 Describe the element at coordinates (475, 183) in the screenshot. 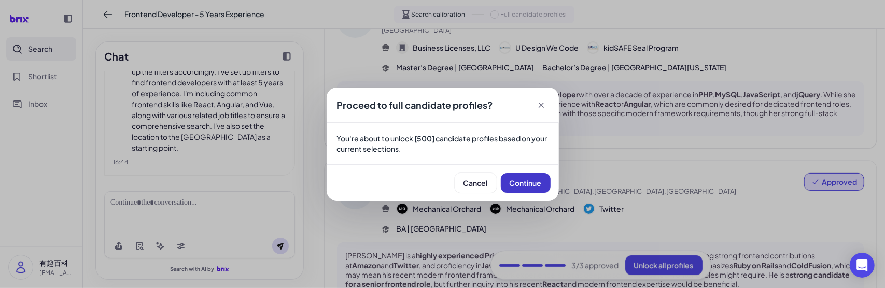

I see `span: Cancel` at that location.